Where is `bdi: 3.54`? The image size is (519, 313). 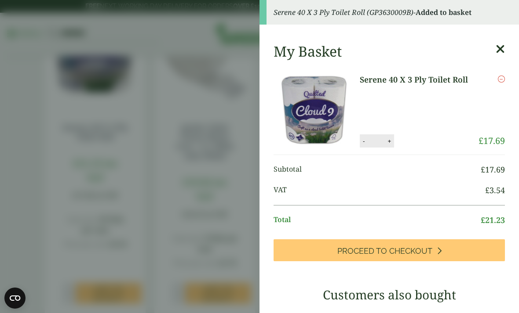
bdi: 3.54 is located at coordinates (494, 190).